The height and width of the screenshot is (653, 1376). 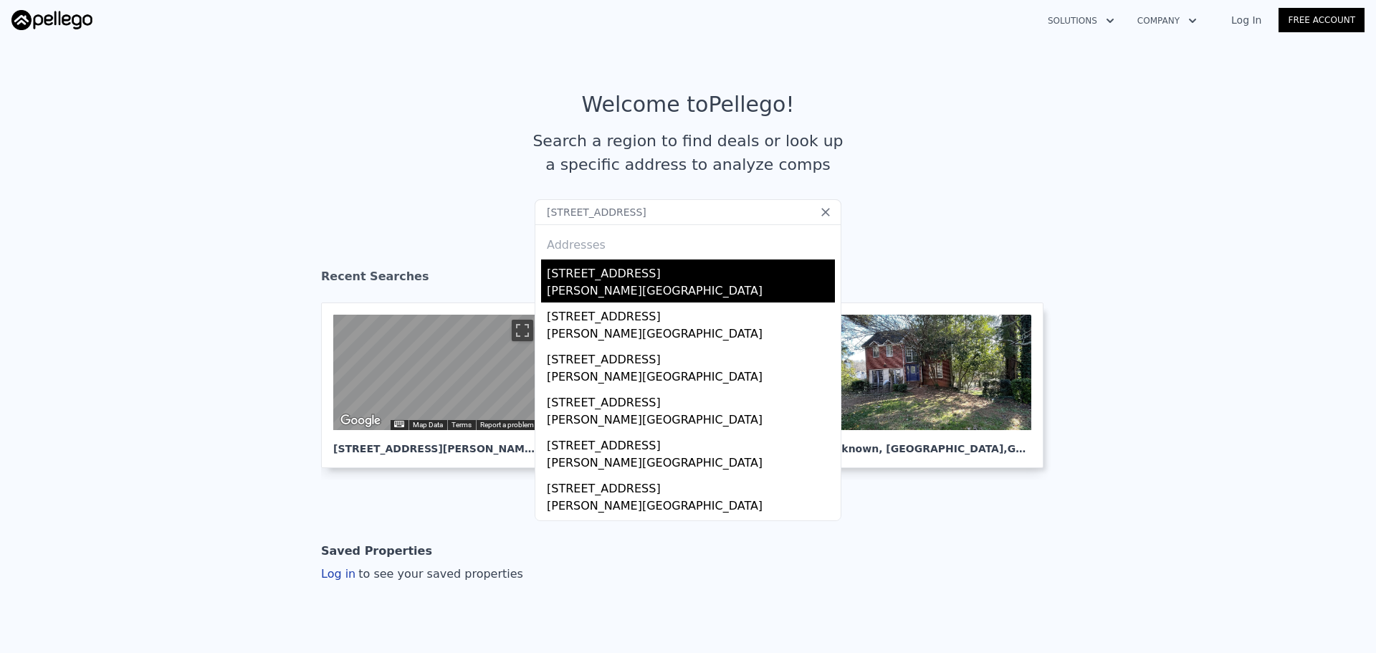 What do you see at coordinates (522, 330) in the screenshot?
I see `button: Toggle fullscreen view` at bounding box center [522, 330].